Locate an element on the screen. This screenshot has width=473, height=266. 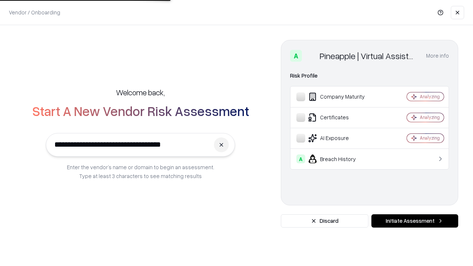
button: More info is located at coordinates (438, 56).